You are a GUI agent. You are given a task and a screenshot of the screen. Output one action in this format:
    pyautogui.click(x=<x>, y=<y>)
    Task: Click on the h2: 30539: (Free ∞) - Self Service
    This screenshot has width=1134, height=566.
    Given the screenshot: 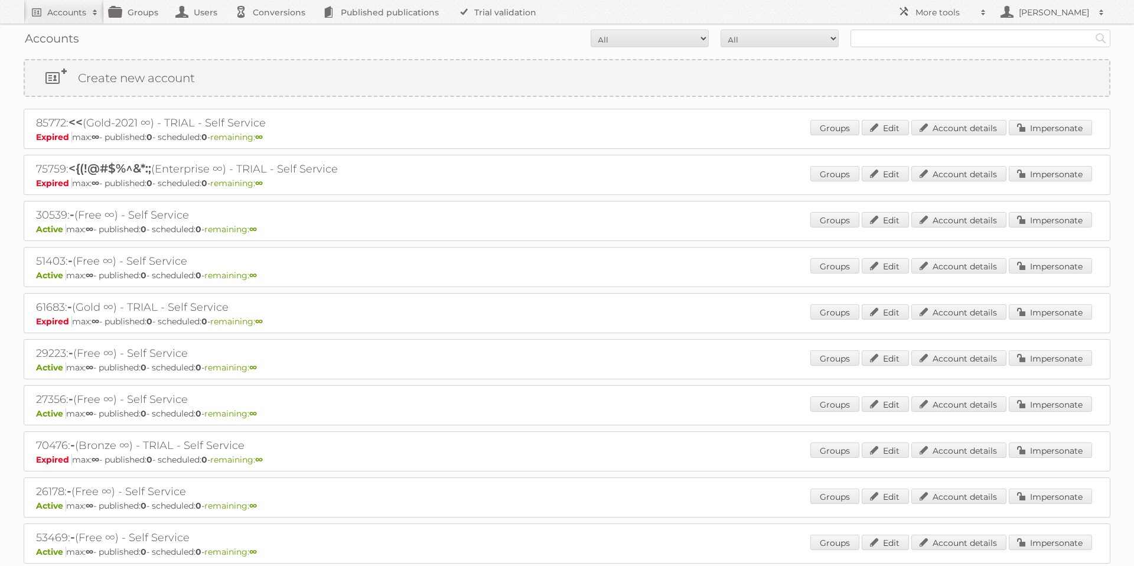 What is the action you would take?
    pyautogui.click(x=243, y=215)
    